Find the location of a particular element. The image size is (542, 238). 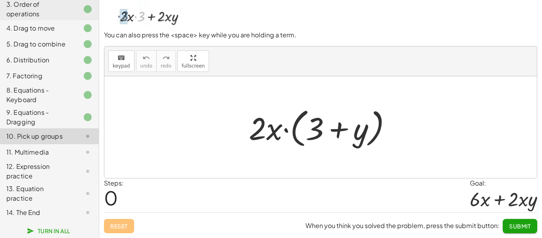

span: When you think you solved the problem, press the submit button: is located at coordinates (402, 225).